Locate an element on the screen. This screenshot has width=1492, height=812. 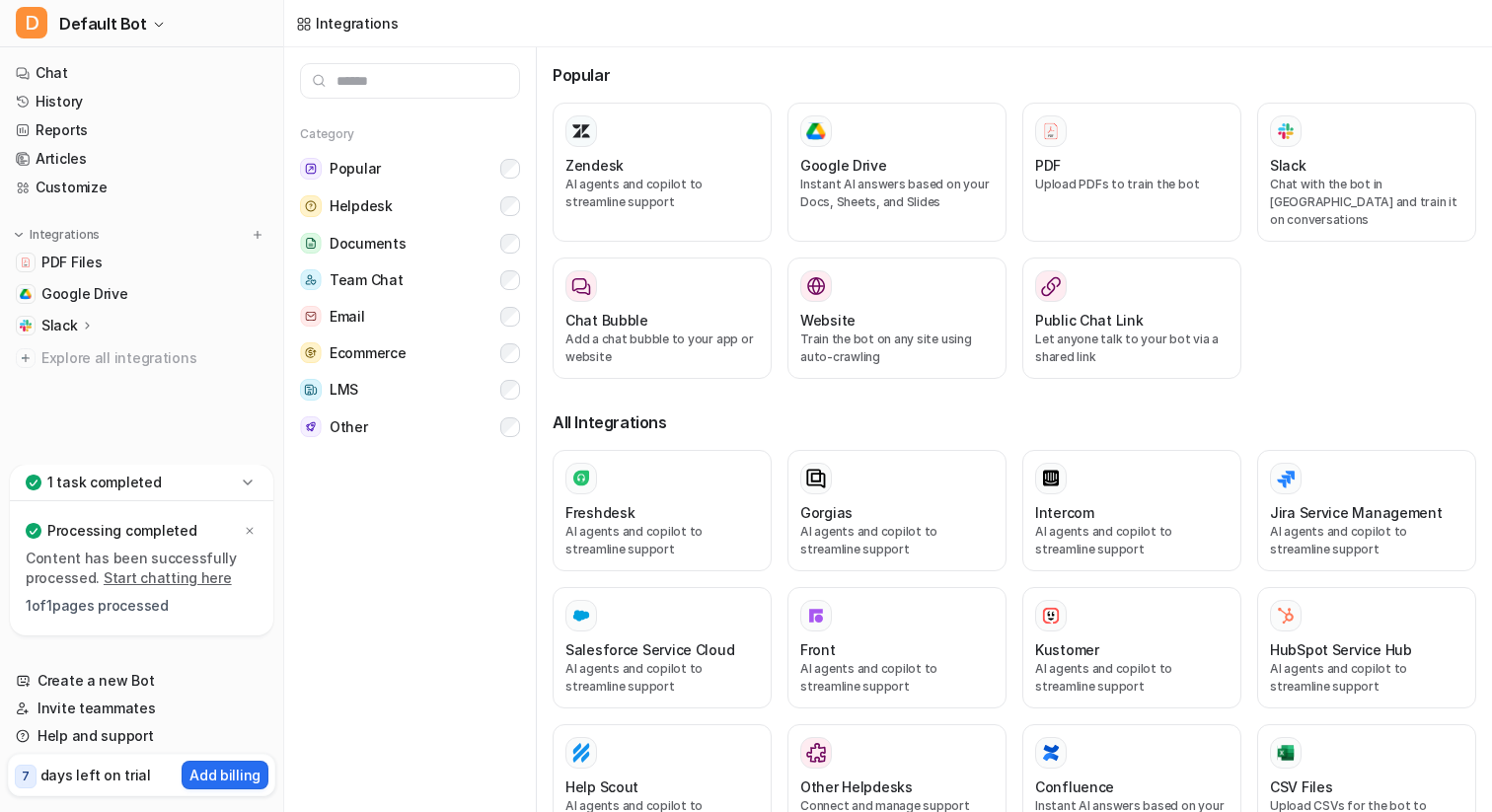
h3: Intercom is located at coordinates (1065, 512).